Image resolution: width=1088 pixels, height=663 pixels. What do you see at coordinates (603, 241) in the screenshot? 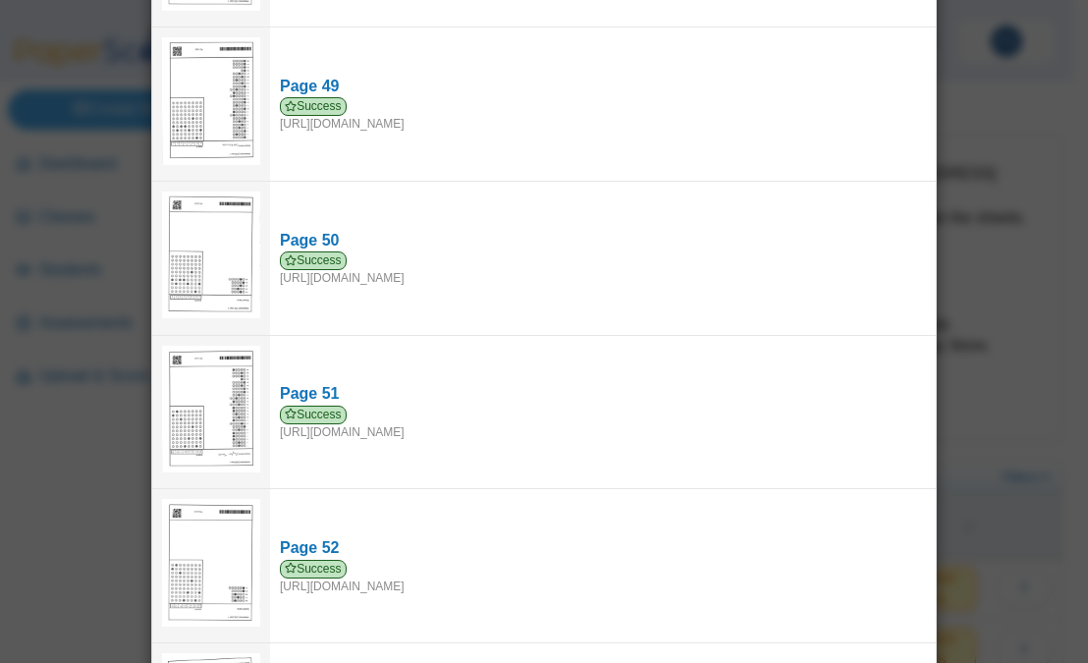
I see `div: Page 50` at bounding box center [603, 241].